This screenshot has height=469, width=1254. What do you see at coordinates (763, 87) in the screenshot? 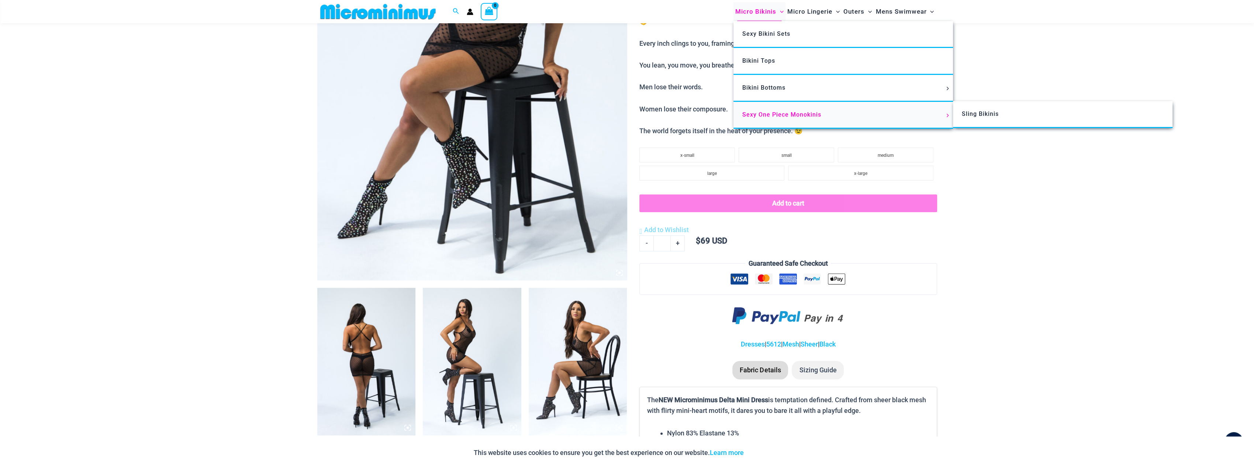
I see `span: Bikini Bottoms` at bounding box center [763, 87].